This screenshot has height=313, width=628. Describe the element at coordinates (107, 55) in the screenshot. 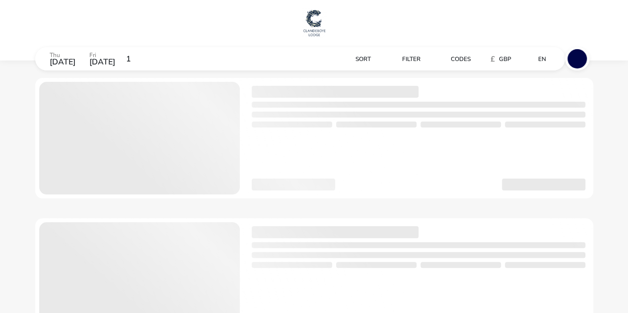

I see `p: Fri` at that location.